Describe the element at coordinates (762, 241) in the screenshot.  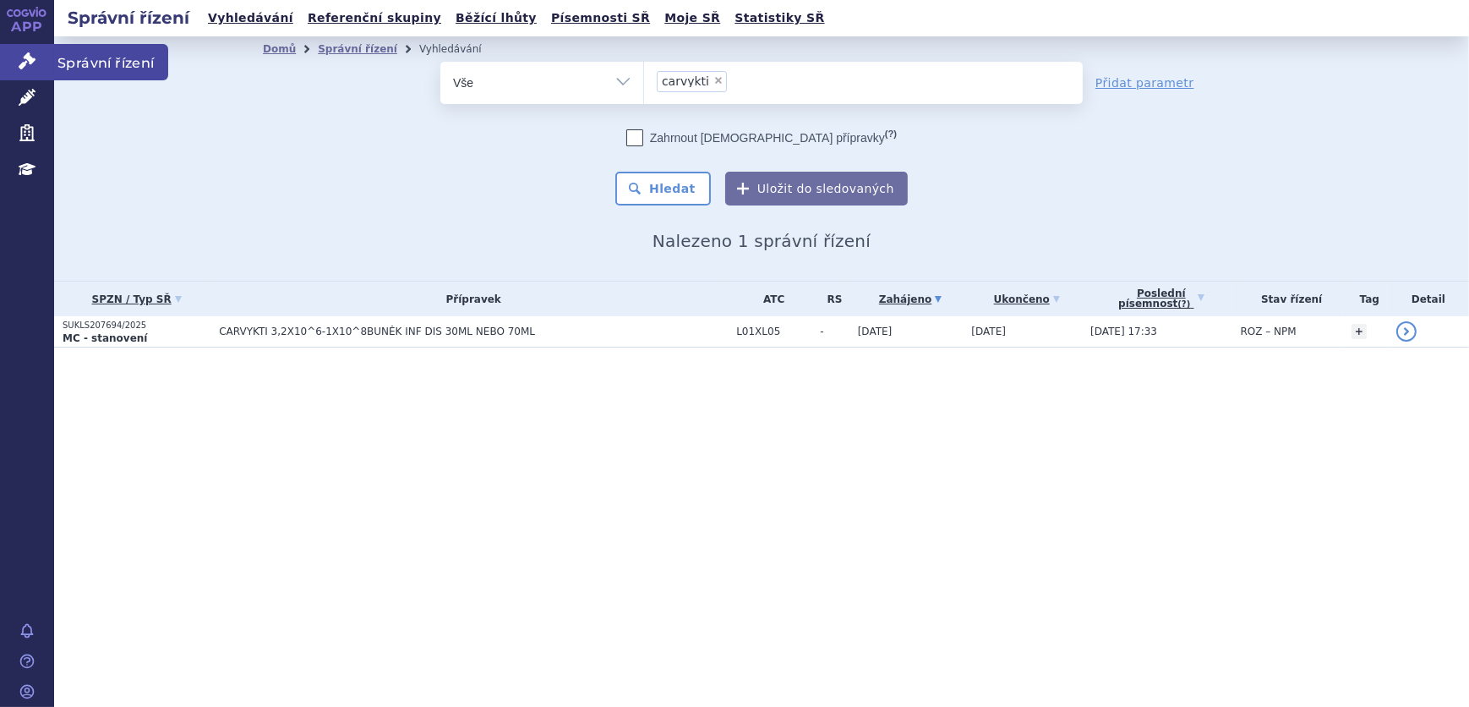
I see `span: Nalezeno 1 správní řízení` at that location.